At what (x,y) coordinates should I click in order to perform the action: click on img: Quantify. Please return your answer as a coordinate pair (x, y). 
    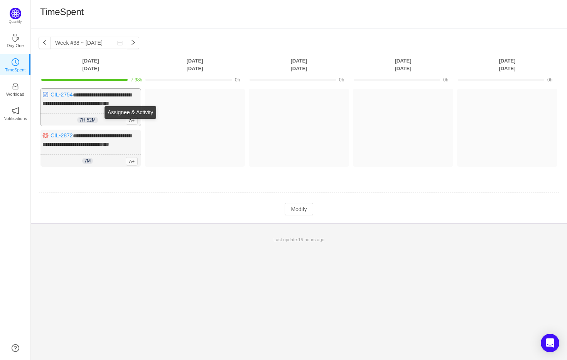
    Looking at the image, I should click on (15, 14).